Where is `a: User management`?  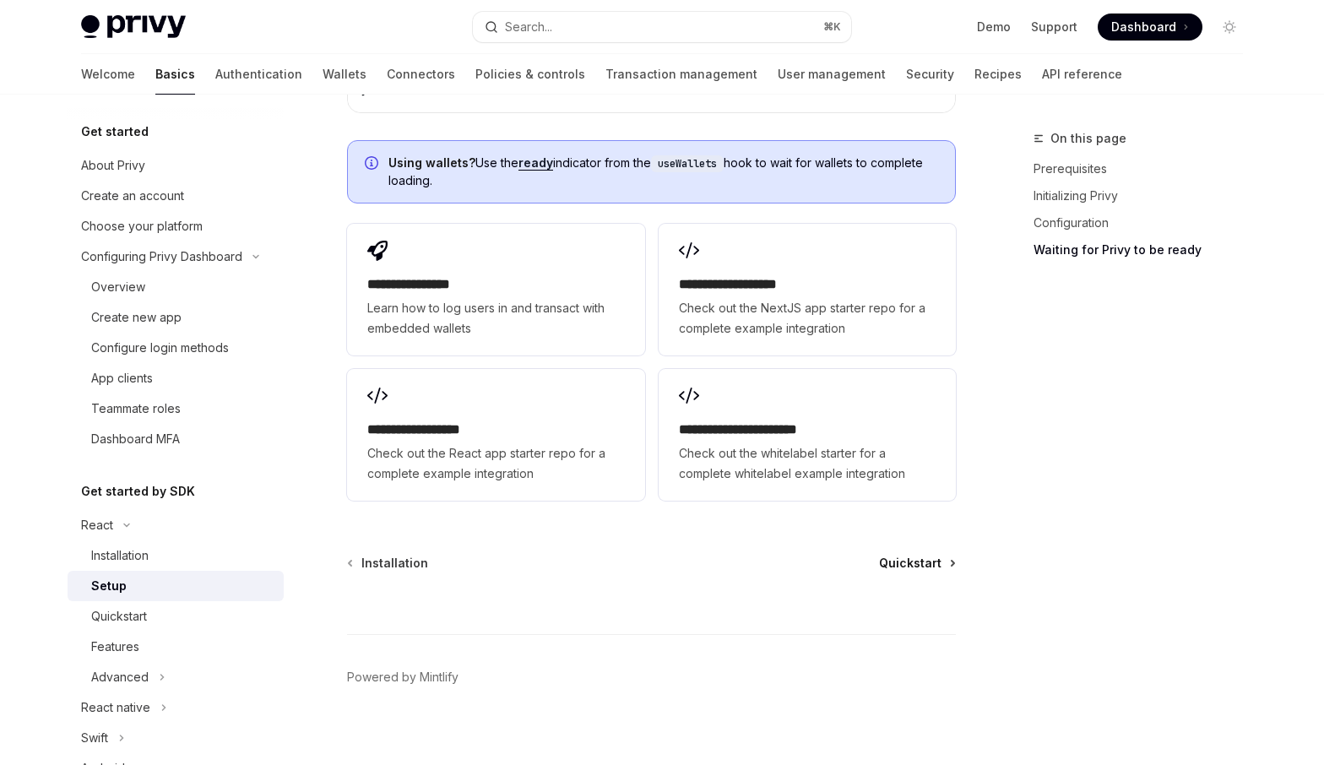
a: User management is located at coordinates (831, 74).